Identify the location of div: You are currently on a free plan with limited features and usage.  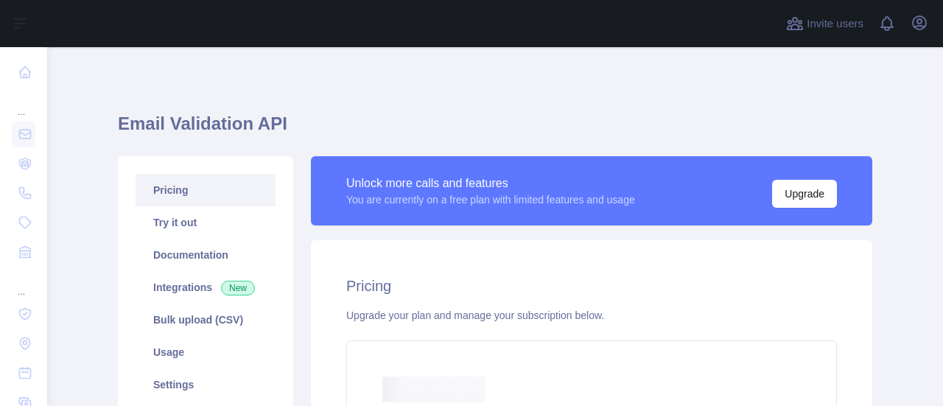
(491, 200).